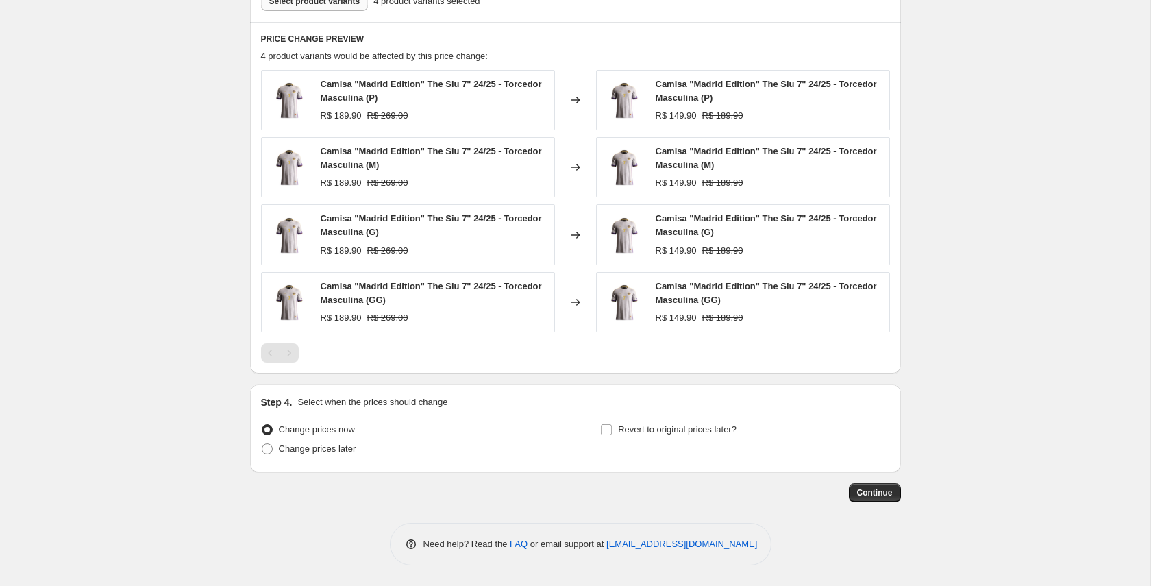 This screenshot has width=1151, height=586. Describe the element at coordinates (875, 492) in the screenshot. I see `span: Continue` at that location.